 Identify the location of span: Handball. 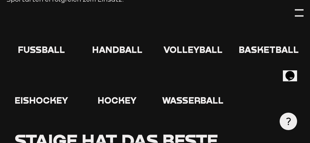
(117, 49).